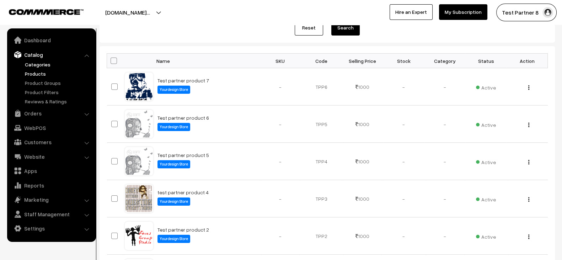  What do you see at coordinates (183, 155) in the screenshot?
I see `a: Test partner product 5` at bounding box center [183, 155].